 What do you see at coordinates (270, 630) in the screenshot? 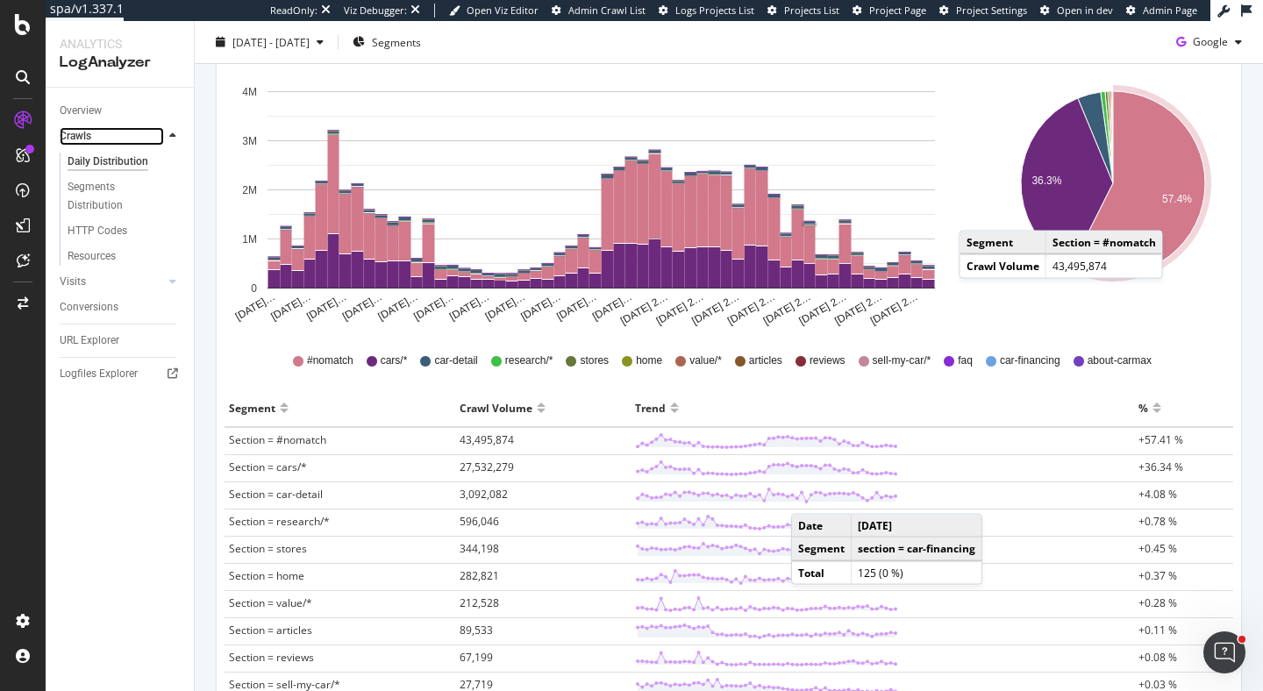
I see `span: Section = articles` at bounding box center [270, 630].